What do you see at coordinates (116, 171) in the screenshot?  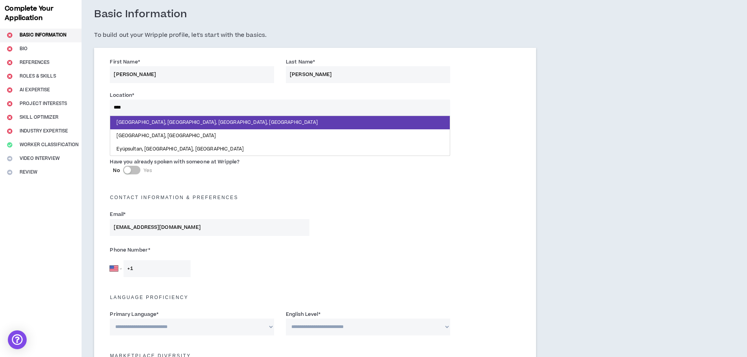 I see `span: No` at bounding box center [116, 171].